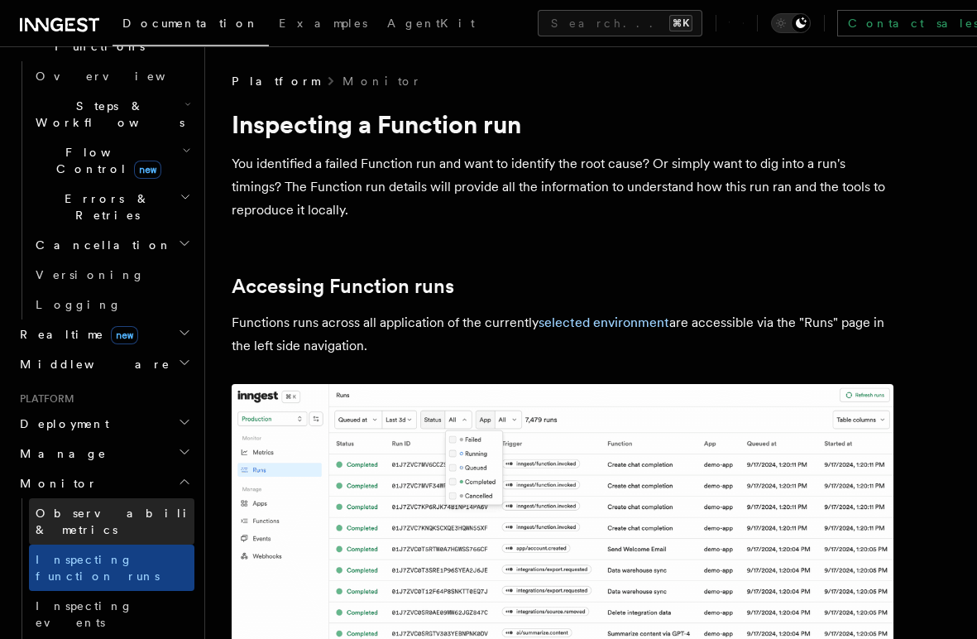 This screenshot has height=639, width=977. What do you see at coordinates (563, 334) in the screenshot?
I see `p: Functions runs across all application of the currently are accessible via the "Runs" page in the ...` at bounding box center [563, 334].